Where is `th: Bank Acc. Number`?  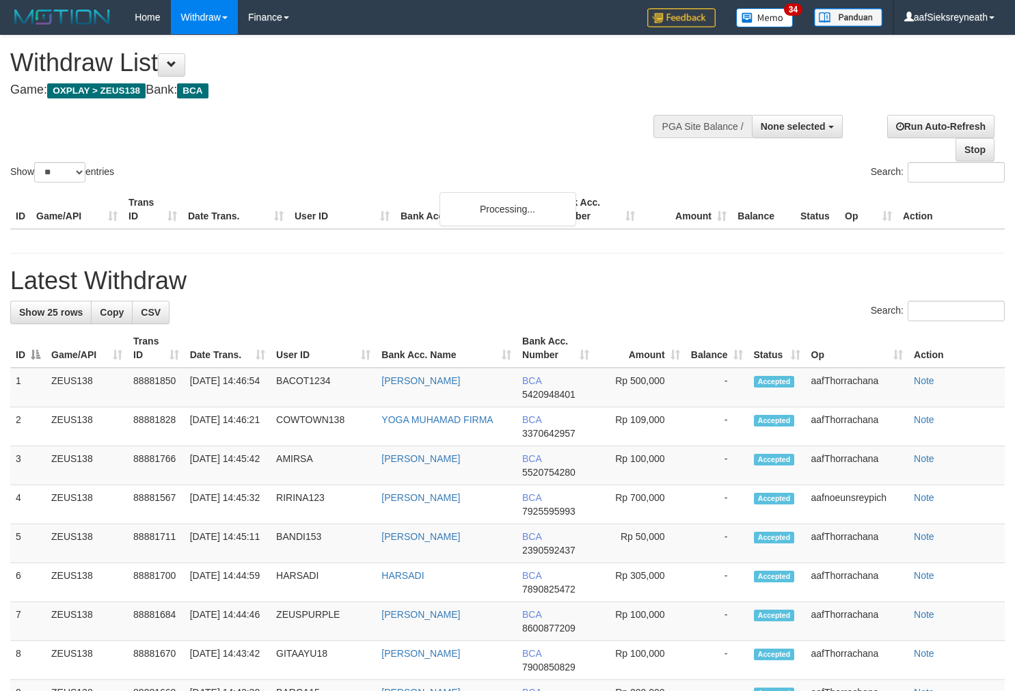 th: Bank Acc. Number is located at coordinates (594, 209).